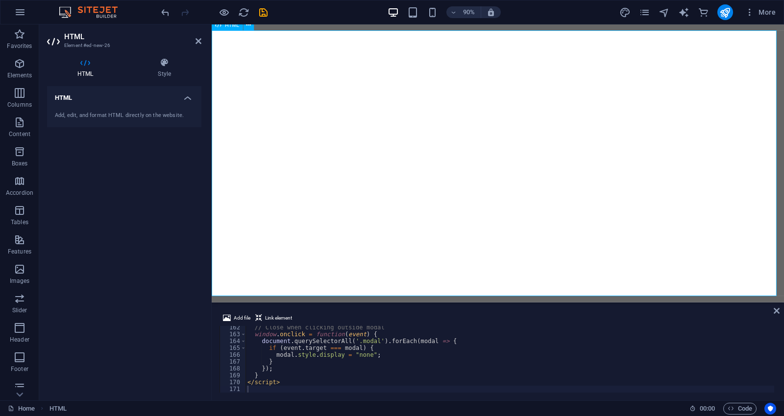  What do you see at coordinates (93, 12) in the screenshot?
I see `img: Editor Logo` at bounding box center [93, 12].